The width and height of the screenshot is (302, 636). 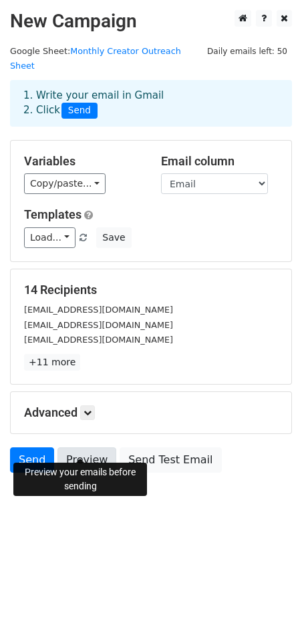 What do you see at coordinates (65, 183) in the screenshot?
I see `a: Copy/paste...` at bounding box center [65, 183].